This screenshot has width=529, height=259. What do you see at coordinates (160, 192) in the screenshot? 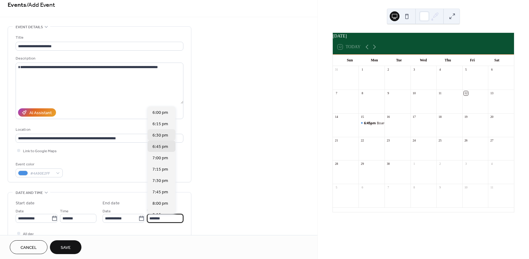
I see `span: 7:45 pm` at bounding box center [160, 192].